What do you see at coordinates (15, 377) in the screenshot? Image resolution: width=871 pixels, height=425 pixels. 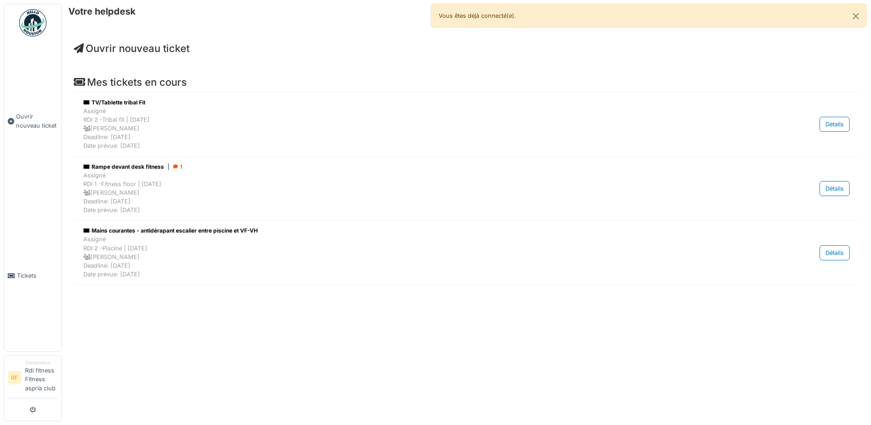 I see `li: RF` at bounding box center [15, 377].